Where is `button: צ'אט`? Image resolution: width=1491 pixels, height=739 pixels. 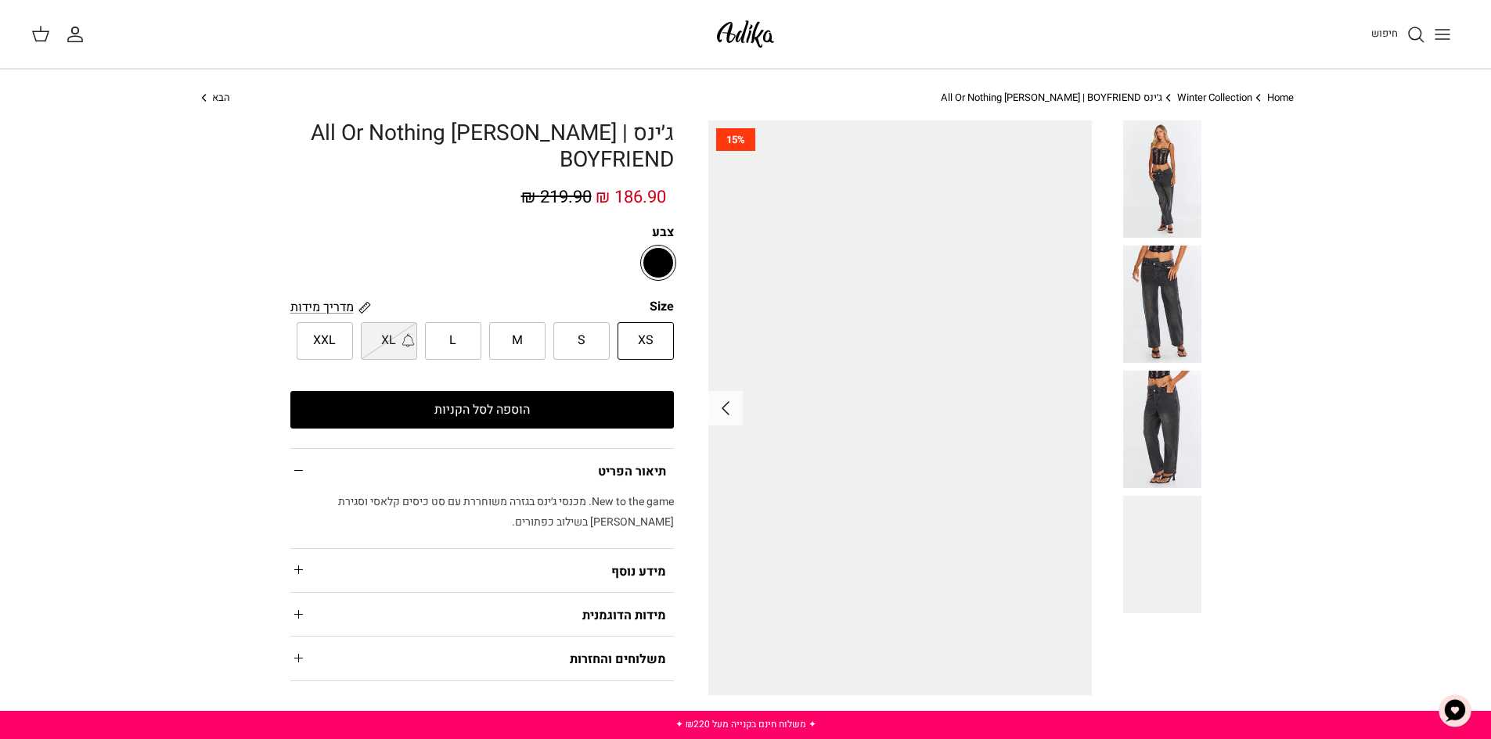 button: צ'אט is located at coordinates (1455, 711).